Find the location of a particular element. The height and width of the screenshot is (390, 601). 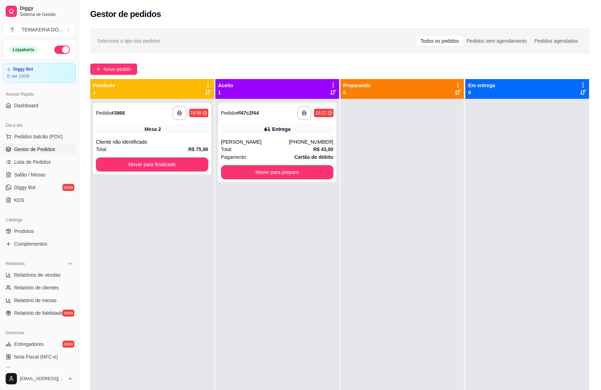

button: Alterar Status is located at coordinates (62, 50).